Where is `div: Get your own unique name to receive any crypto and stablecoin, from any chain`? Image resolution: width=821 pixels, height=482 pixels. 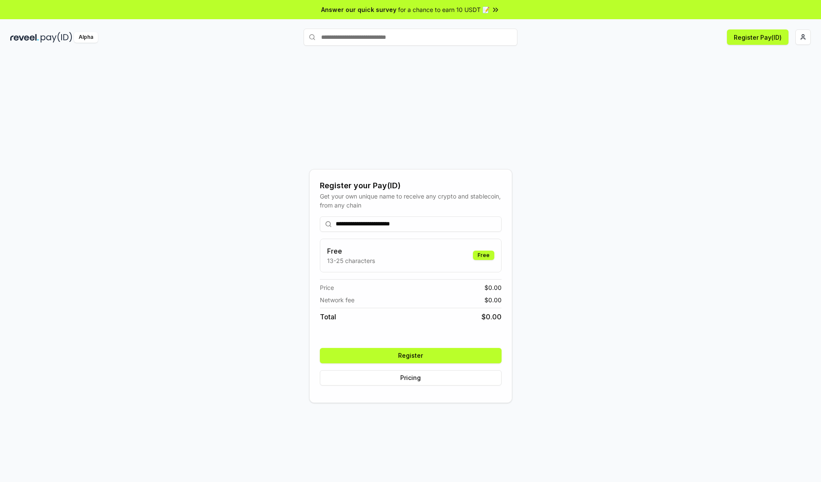 div: Get your own unique name to receive any crypto and stablecoin, from any chain is located at coordinates (410, 201).